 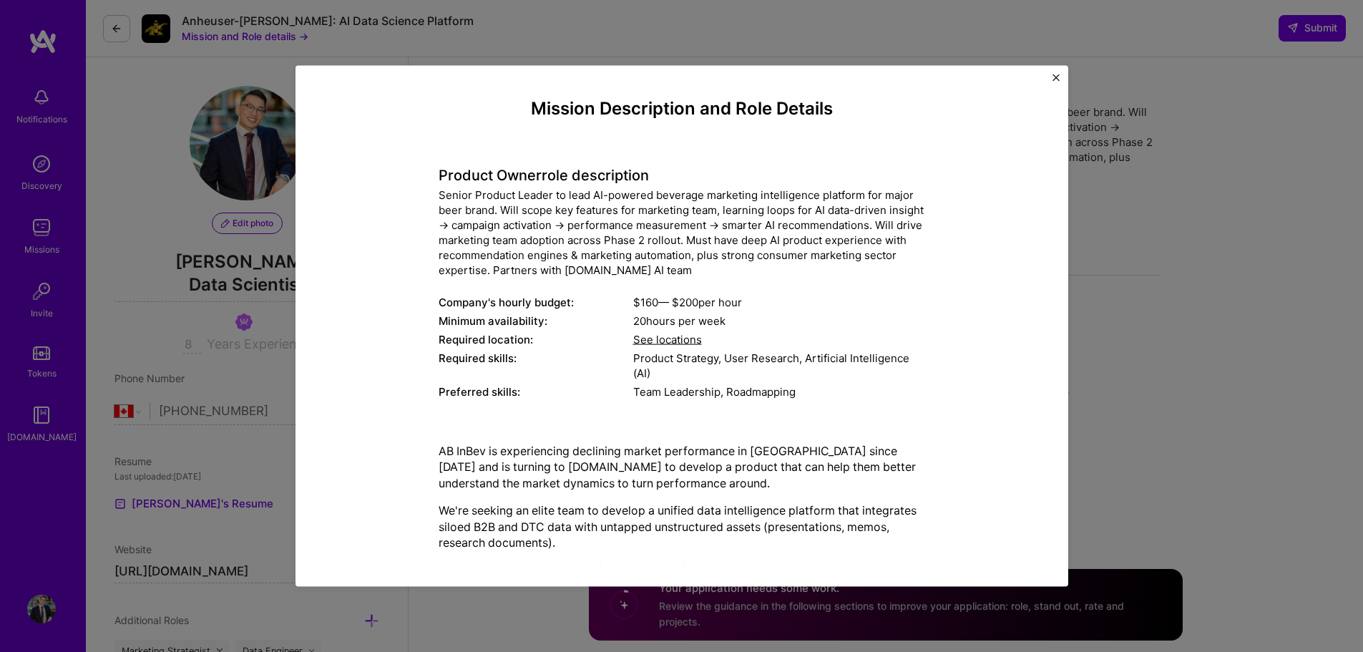 I want to click on div: $ 160 — $ 200 per hour, so click(x=779, y=301).